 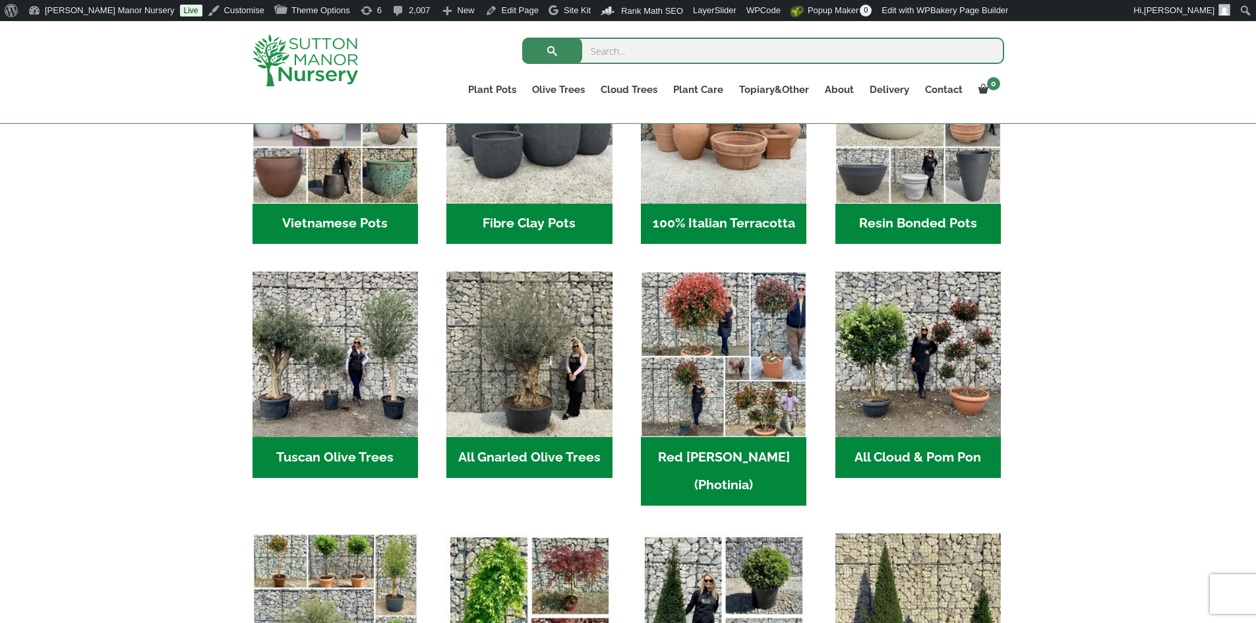 What do you see at coordinates (918, 140) in the screenshot?
I see `a: Visit product category Resin Bonded Pots` at bounding box center [918, 140].